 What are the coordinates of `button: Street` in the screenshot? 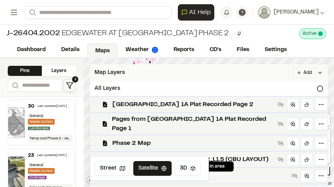 It's located at (112, 168).